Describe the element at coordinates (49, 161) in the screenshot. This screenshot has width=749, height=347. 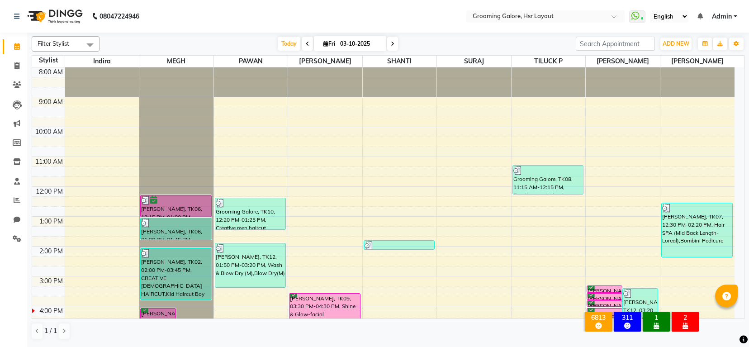
I see `div: 11:00 AM` at that location.